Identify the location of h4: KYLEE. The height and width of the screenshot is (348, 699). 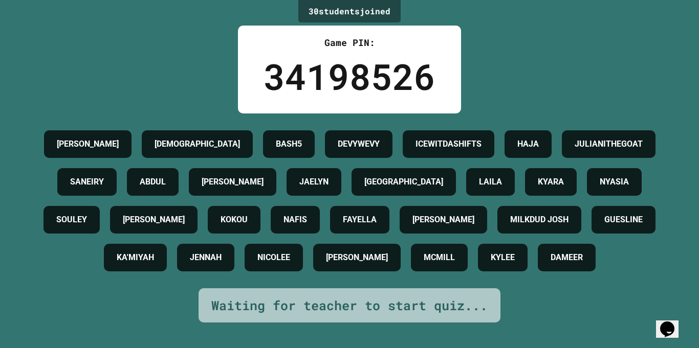
(502, 258).